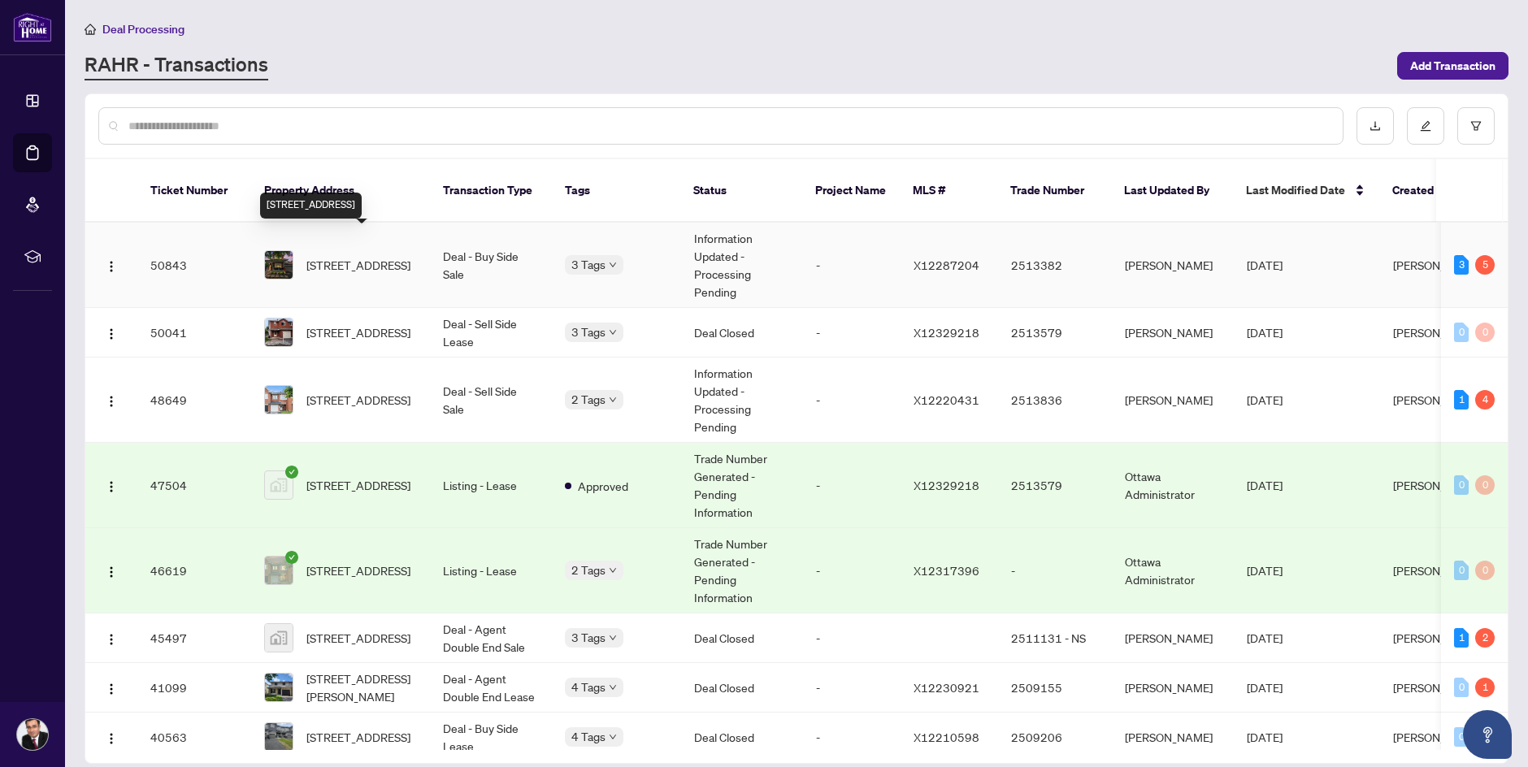 This screenshot has width=1528, height=767. I want to click on th: Tags, so click(616, 191).